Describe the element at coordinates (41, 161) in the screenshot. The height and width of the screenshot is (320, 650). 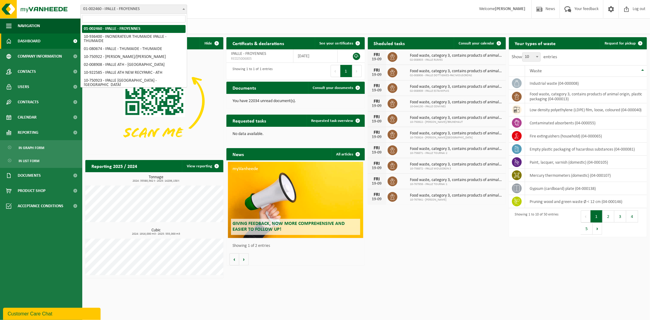
I see `a: In list form` at that location.